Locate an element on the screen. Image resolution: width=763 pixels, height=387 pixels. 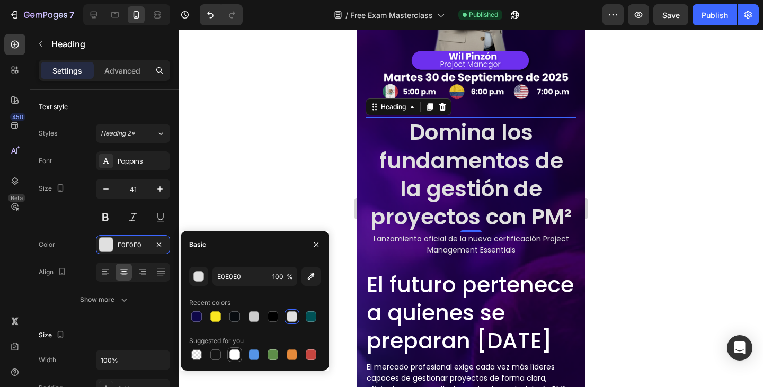
div: Recent colors is located at coordinates (210, 303).